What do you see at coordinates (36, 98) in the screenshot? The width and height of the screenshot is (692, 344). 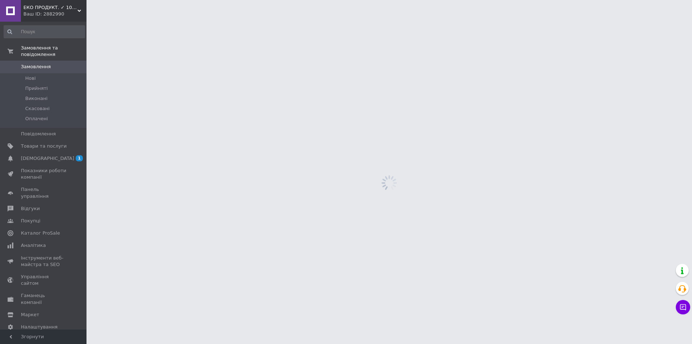 I see `span: Виконані` at bounding box center [36, 98].